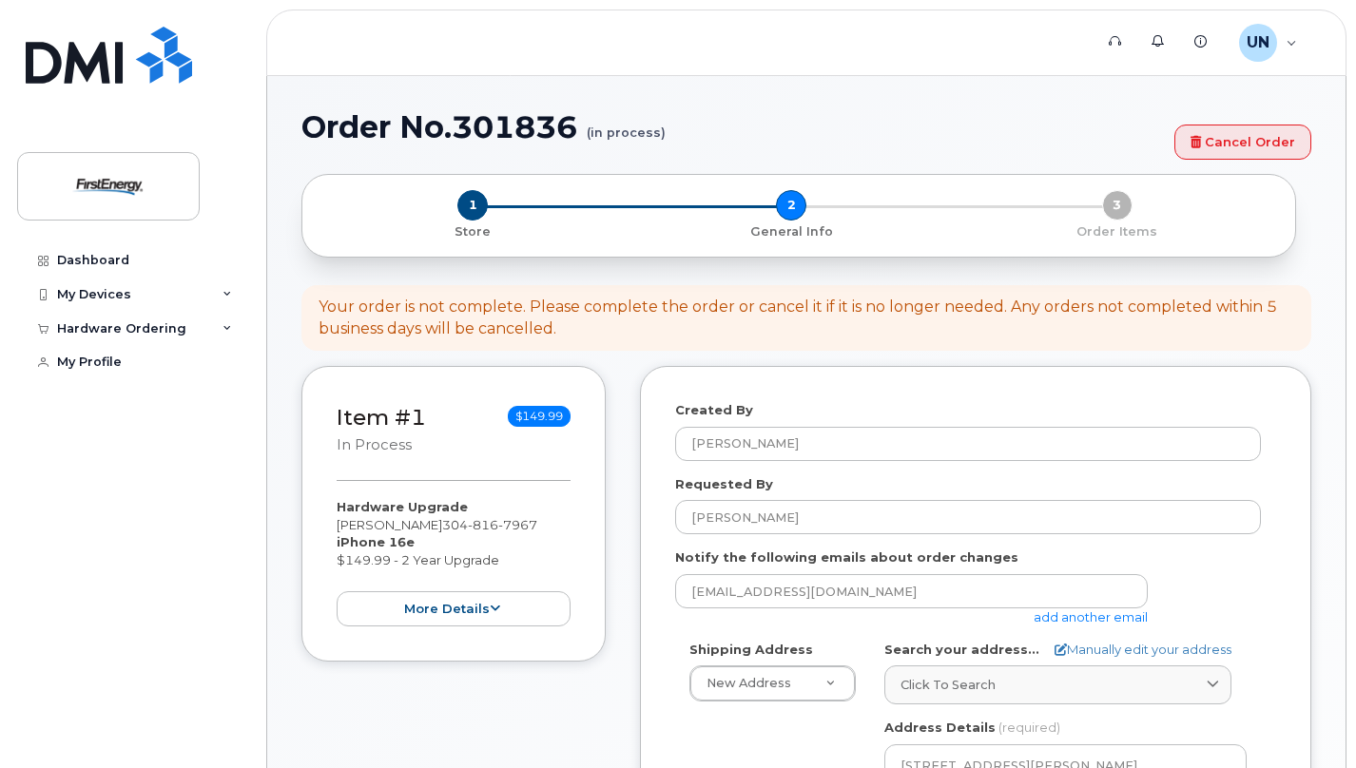 This screenshot has width=1356, height=768. What do you see at coordinates (374, 445) in the screenshot?
I see `small: in process` at bounding box center [374, 445].